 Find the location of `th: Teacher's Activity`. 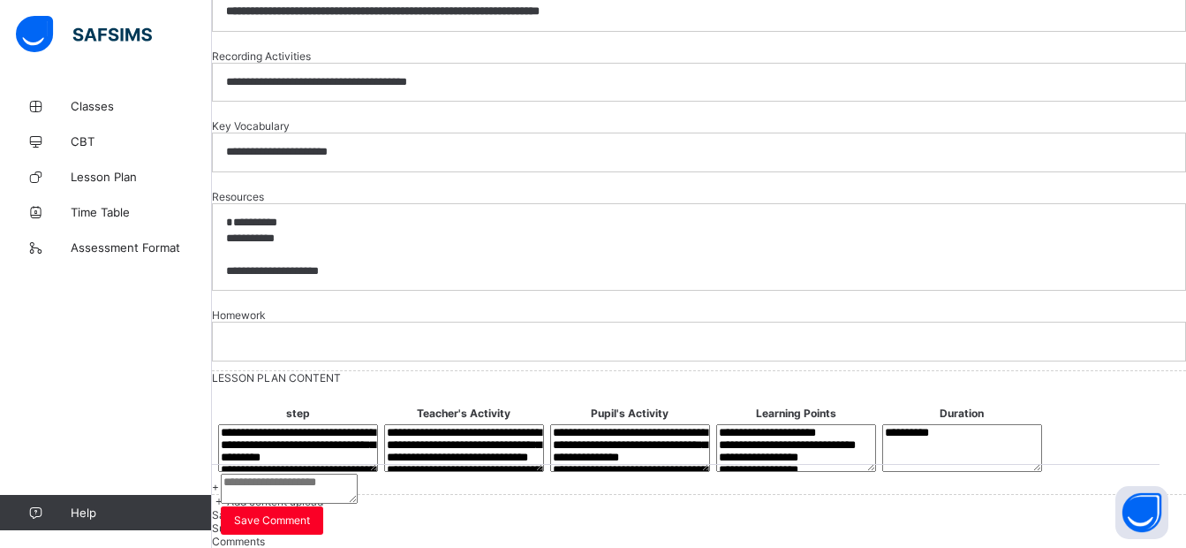

th: Teacher's Activity is located at coordinates (464, 412).